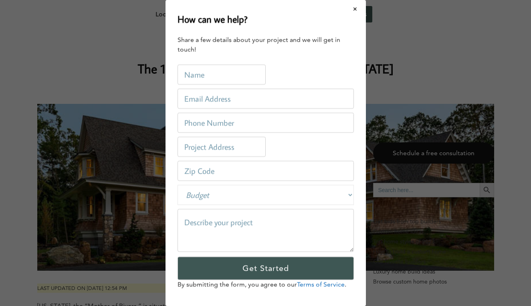 This screenshot has width=531, height=306. What do you see at coordinates (266, 285) in the screenshot?
I see `p: By submitting the form, you agree to our .` at bounding box center [266, 285].